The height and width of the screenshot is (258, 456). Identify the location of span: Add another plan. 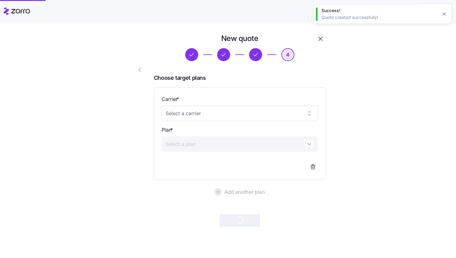
(244, 192).